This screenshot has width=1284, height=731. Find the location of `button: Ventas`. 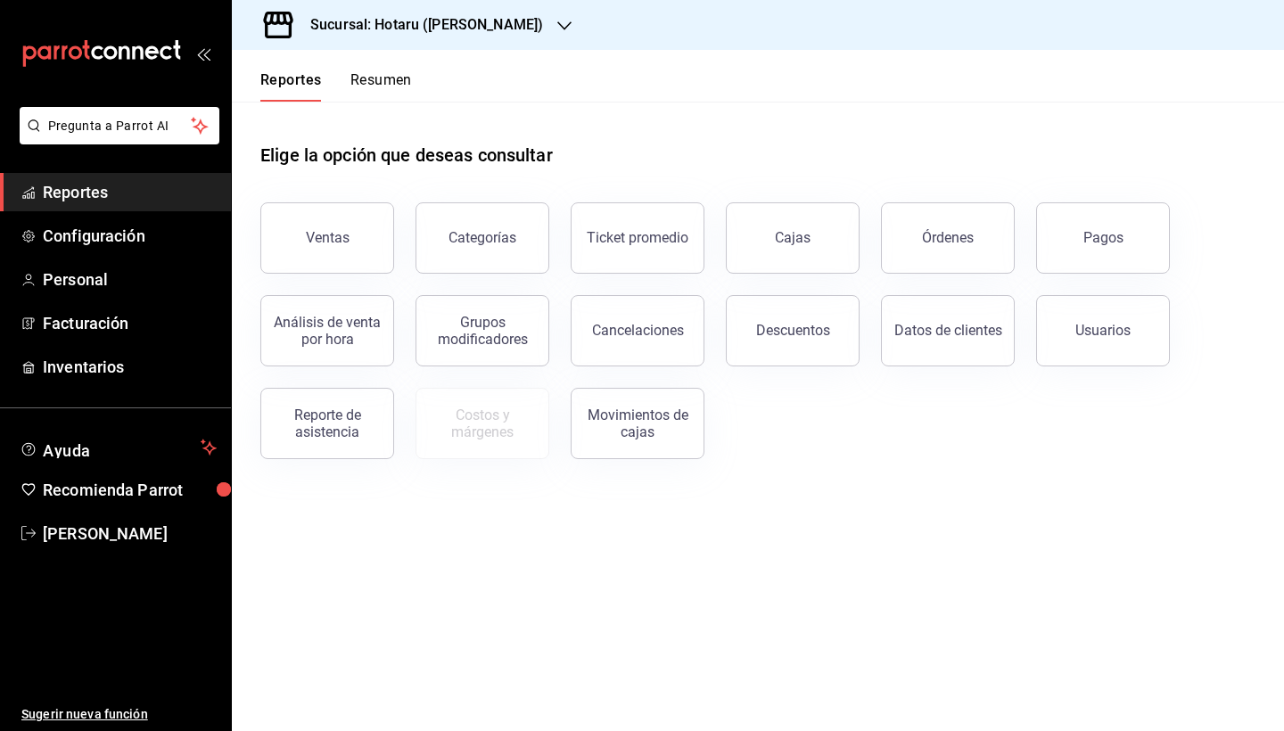

button: Ventas is located at coordinates (327, 238).